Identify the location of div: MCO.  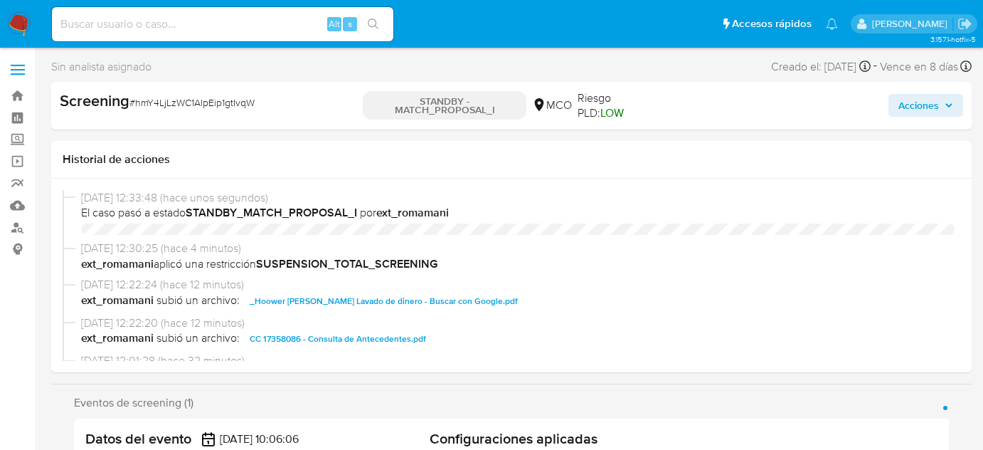
(552, 105).